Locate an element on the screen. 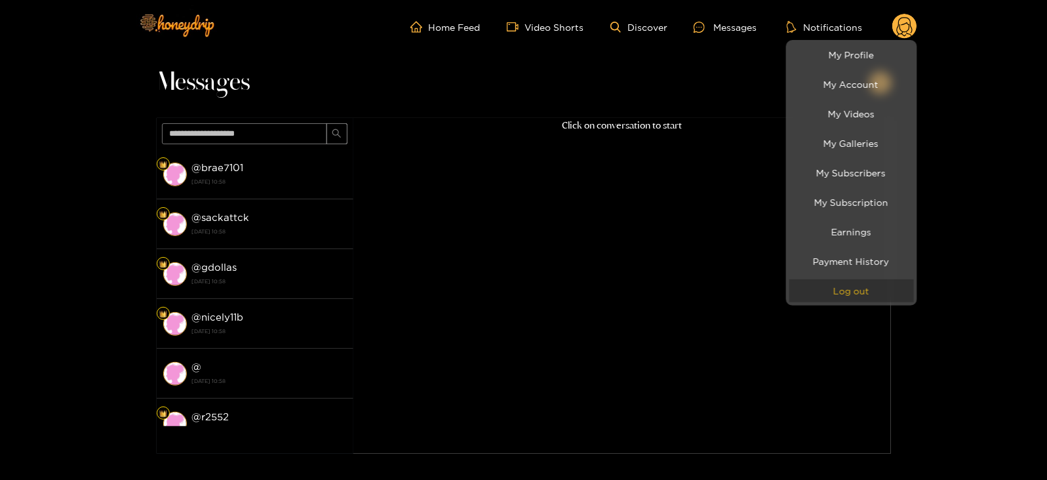 Image resolution: width=1047 pixels, height=480 pixels. a: My Galleries is located at coordinates (852, 143).